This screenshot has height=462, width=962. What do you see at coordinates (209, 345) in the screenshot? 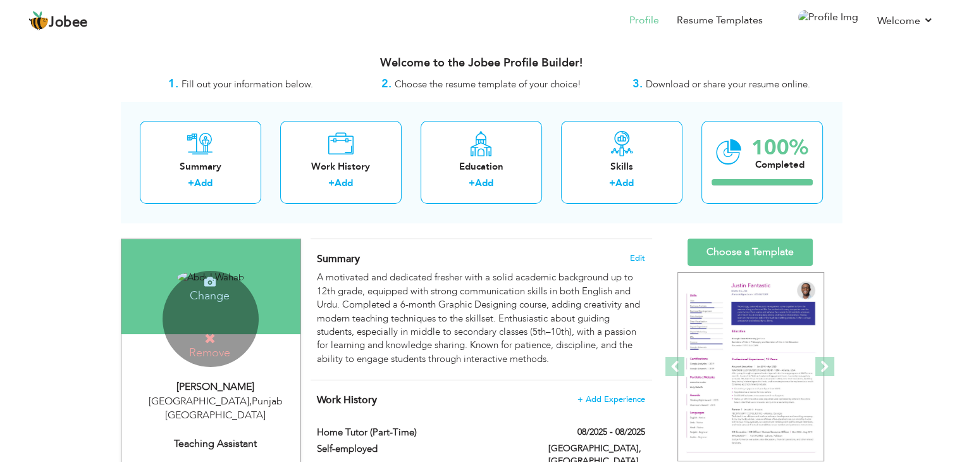
I see `h4: Remove` at bounding box center [209, 345].